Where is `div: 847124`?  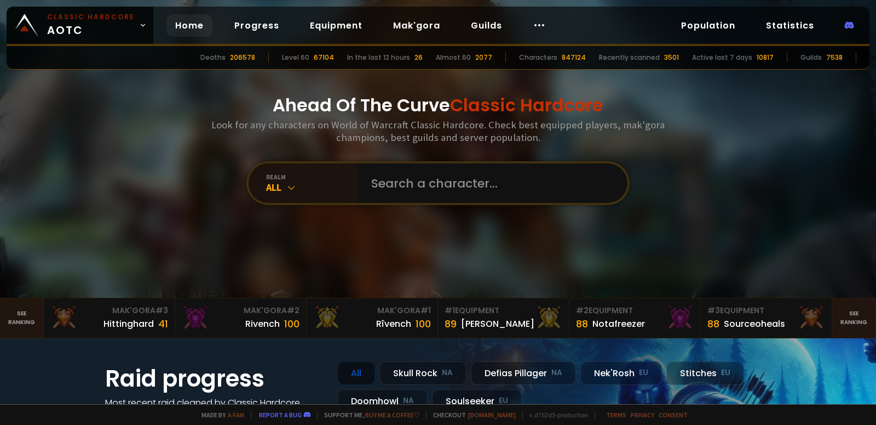
div: 847124 is located at coordinates (574, 58).